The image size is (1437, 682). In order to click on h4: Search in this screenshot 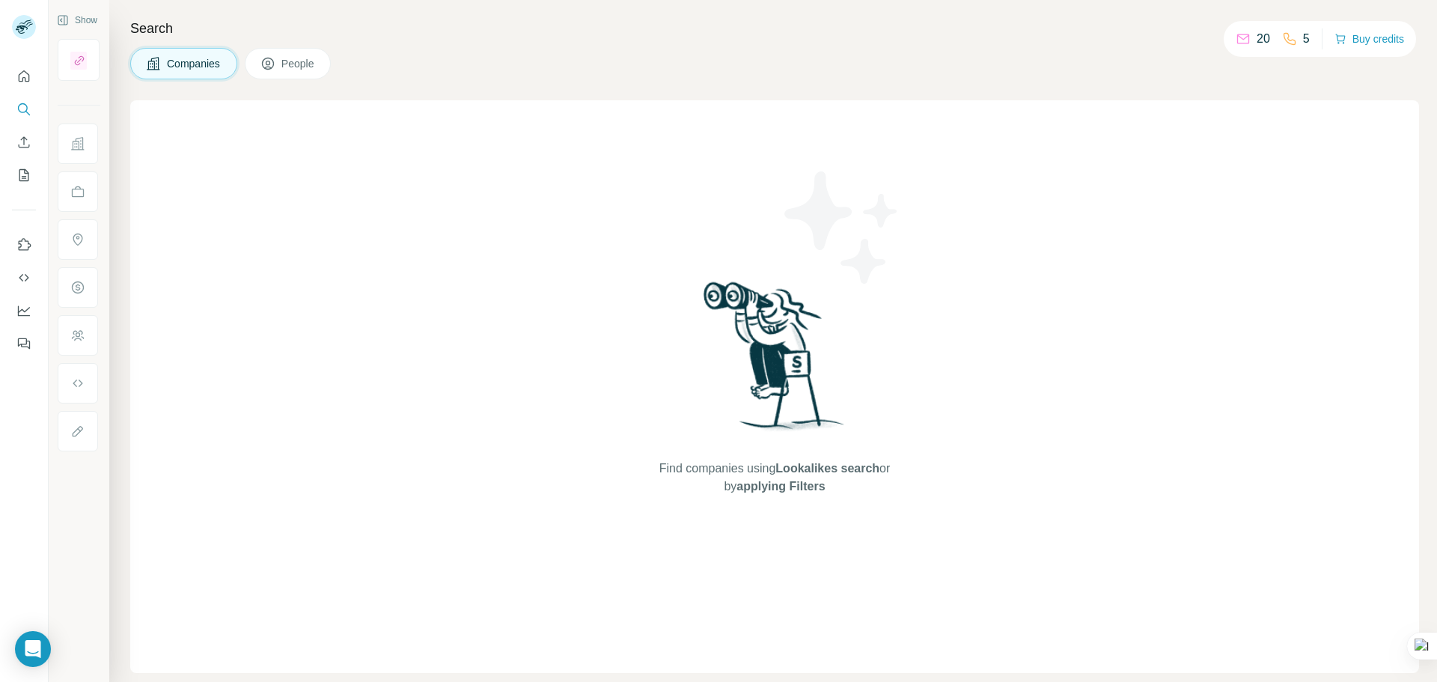, I will do `click(775, 28)`.